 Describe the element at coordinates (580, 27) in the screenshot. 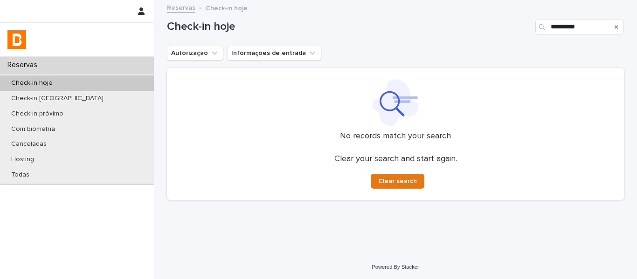

I see `input: Search` at that location.